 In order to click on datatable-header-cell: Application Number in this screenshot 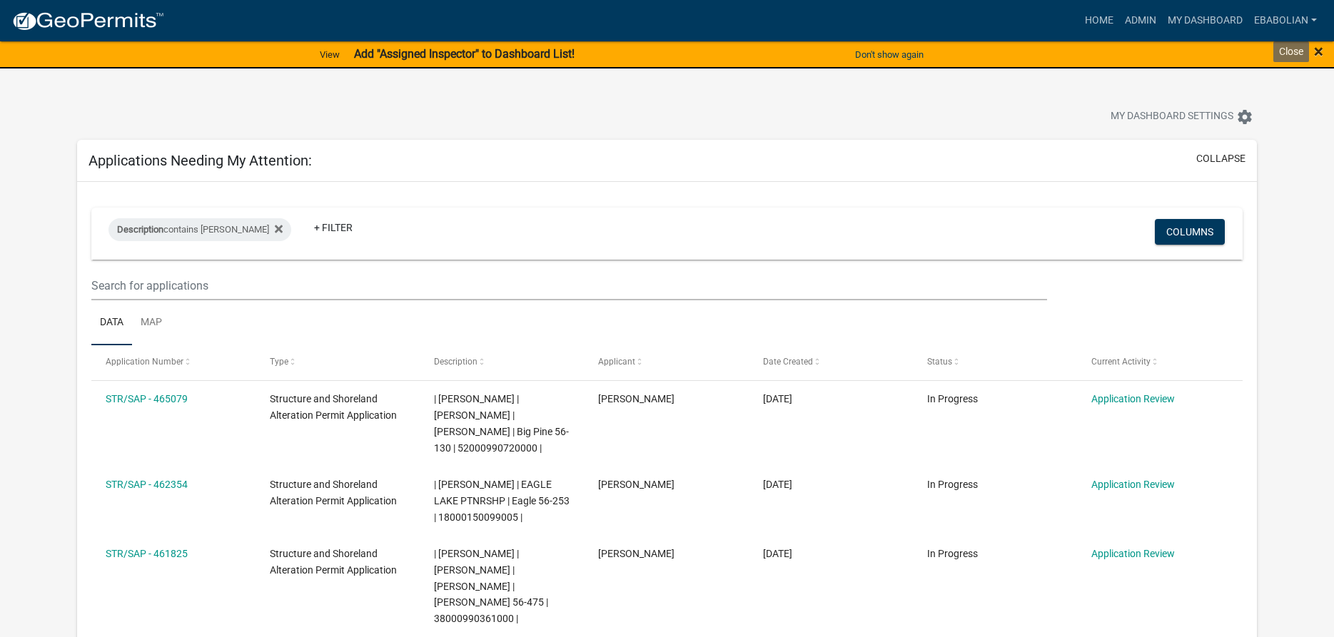, I will do `click(173, 362)`.